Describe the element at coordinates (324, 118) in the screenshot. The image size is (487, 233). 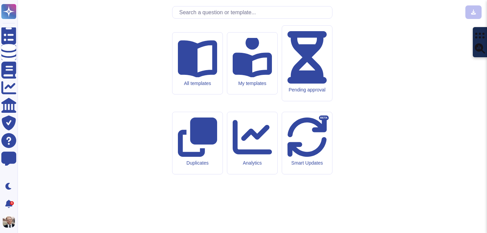
I see `div: BETA` at that location.